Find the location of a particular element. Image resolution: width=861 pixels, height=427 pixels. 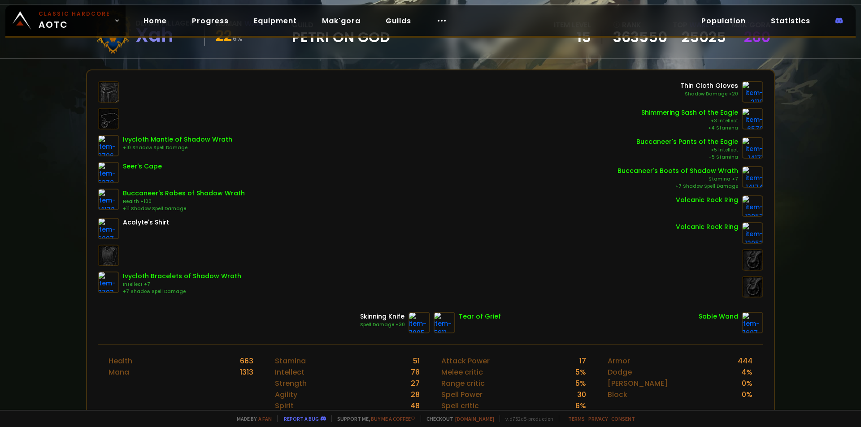

img: item-14172 is located at coordinates (109, 200).